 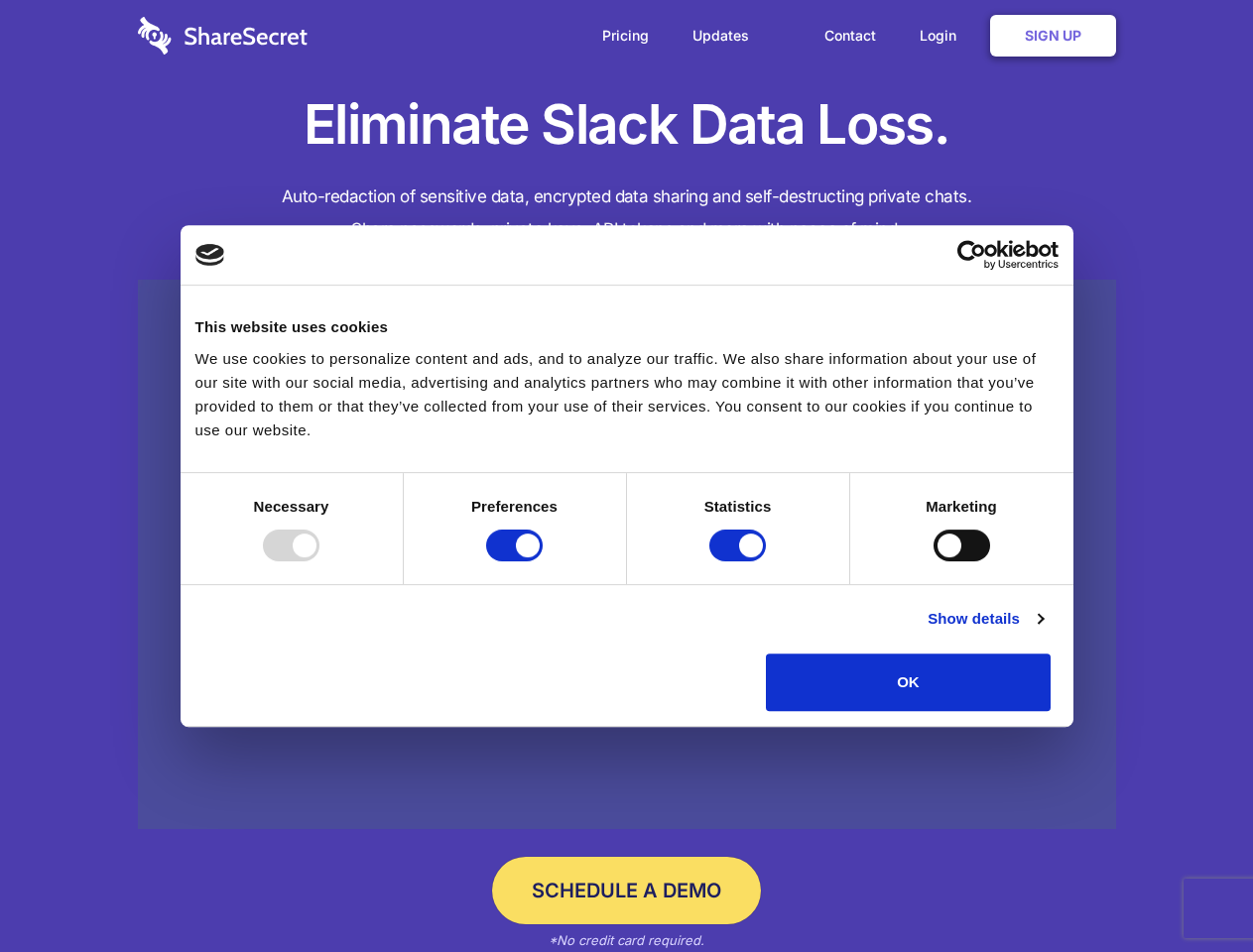 What do you see at coordinates (222, 36) in the screenshot?
I see `img: logo-wordmark-white-trans-d4663122ce5f474addd5e946df7df03e33cb6a1c49d2221995e7729f52c070b2.svg` at bounding box center [222, 36].